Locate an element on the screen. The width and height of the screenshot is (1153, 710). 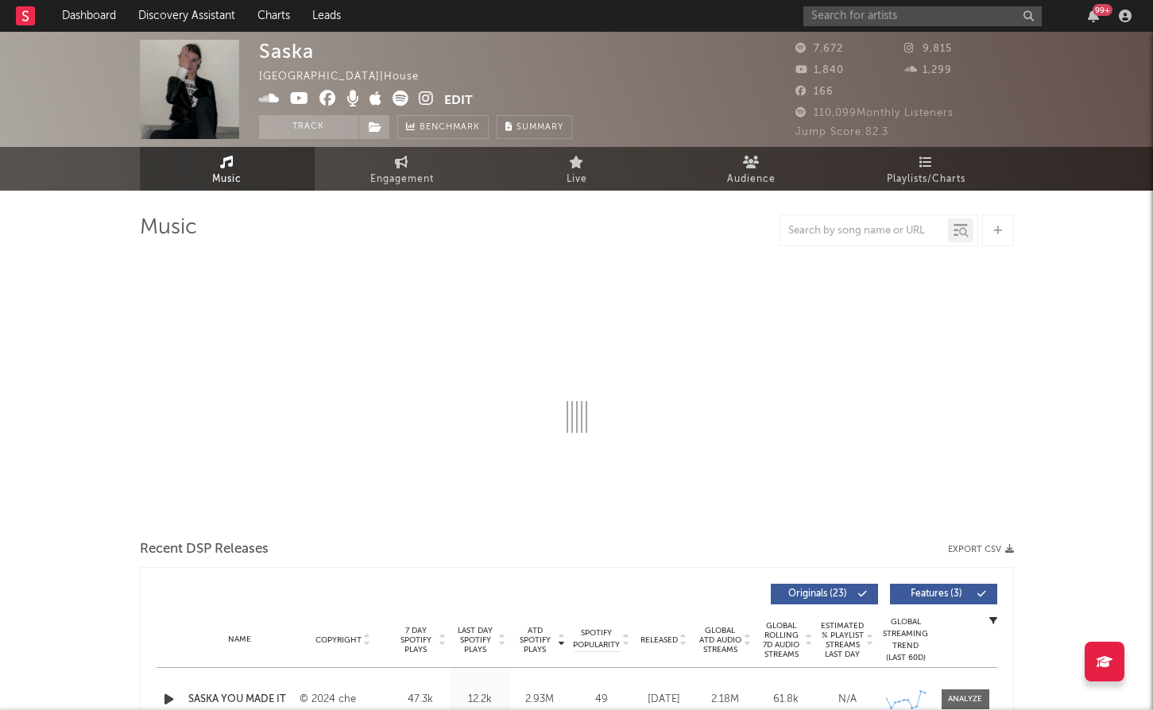
input: Search for artists is located at coordinates (922, 16).